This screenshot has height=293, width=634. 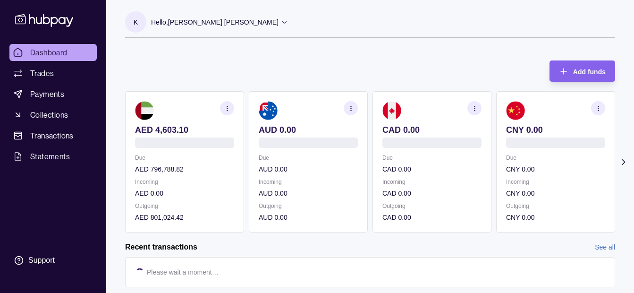 I want to click on img: cn, so click(x=516, y=111).